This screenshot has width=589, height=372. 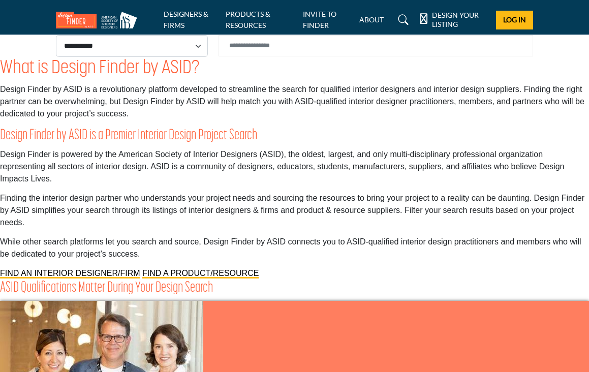 I want to click on a: ABOUT, so click(x=371, y=19).